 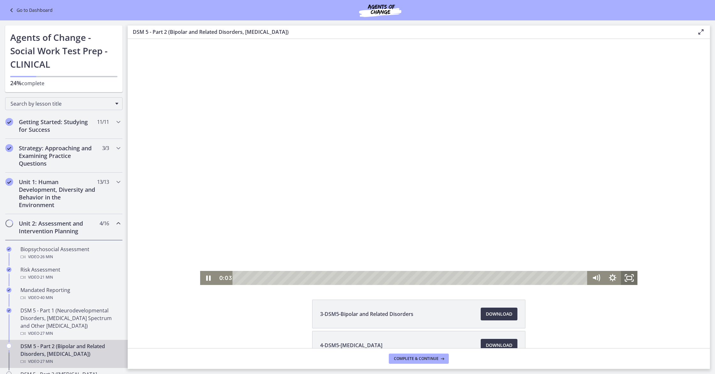 What do you see at coordinates (485, 239) in the screenshot?
I see `button: Show settings menu` at bounding box center [485, 239].